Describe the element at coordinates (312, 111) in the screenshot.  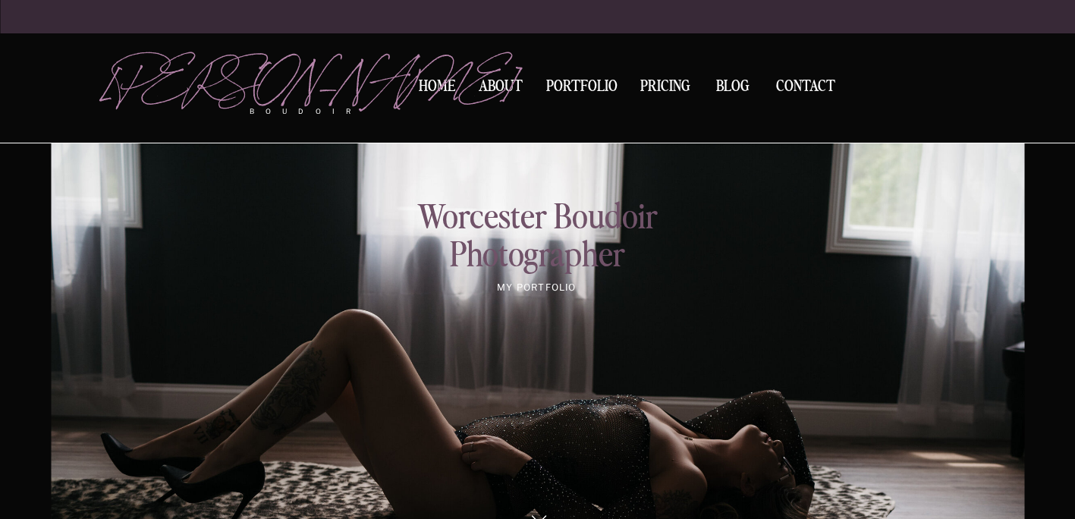
I see `p: boudoir` at that location.